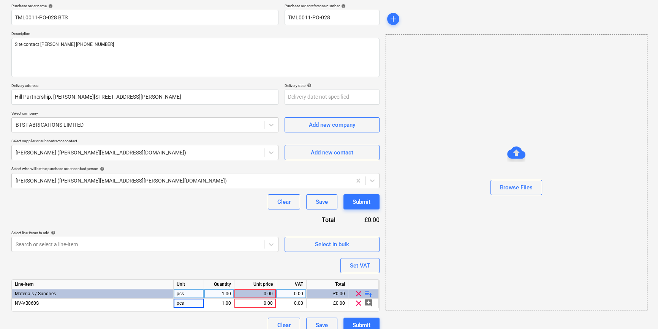 The width and height of the screenshot is (658, 329). Describe the element at coordinates (332, 153) in the screenshot. I see `button: Add new contact` at that location.